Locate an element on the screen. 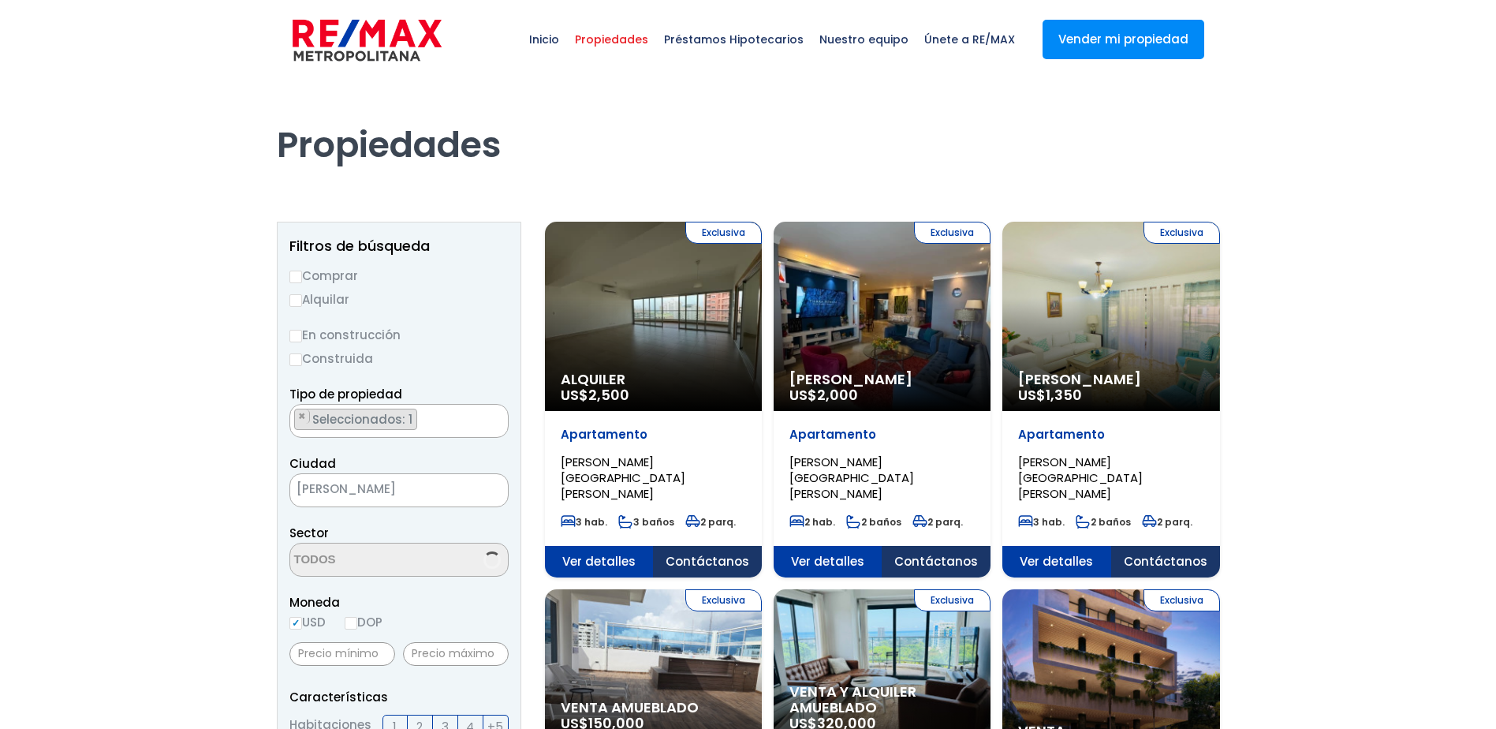 The width and height of the screenshot is (1496, 729). input: Precio máximo is located at coordinates (456, 654).